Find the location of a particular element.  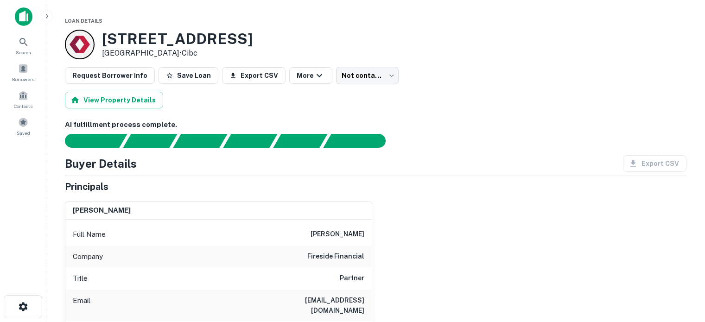

div: Search is located at coordinates (23, 45).